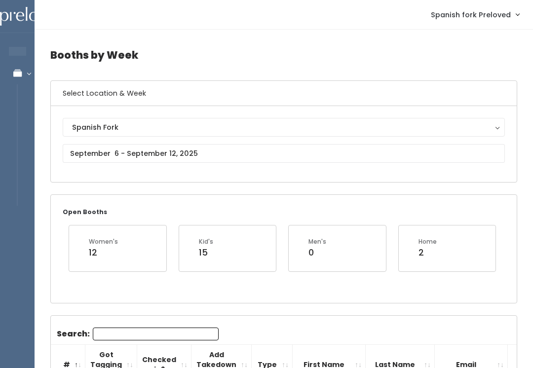  Describe the element at coordinates (85, 212) in the screenshot. I see `small: Open Booths` at that location.